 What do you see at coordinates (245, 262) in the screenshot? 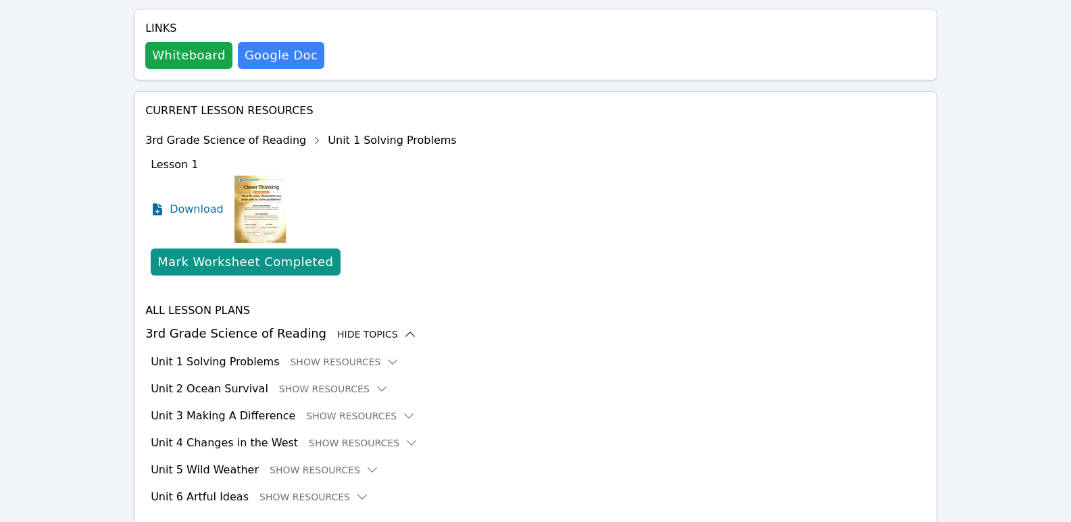
I see `button: Mark Worksheet Completed` at bounding box center [245, 262].